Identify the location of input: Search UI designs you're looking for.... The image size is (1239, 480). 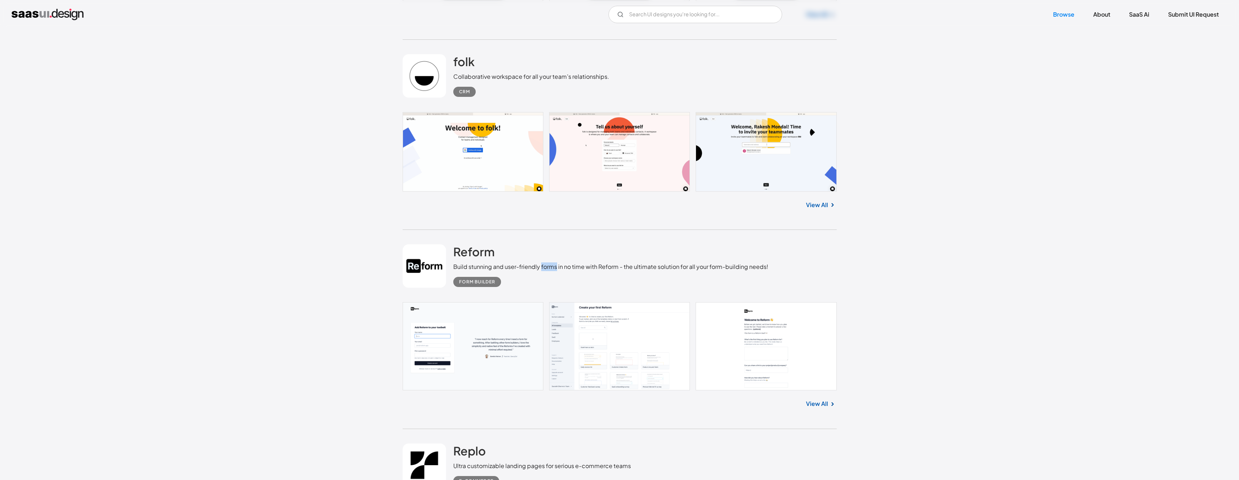
(695, 14).